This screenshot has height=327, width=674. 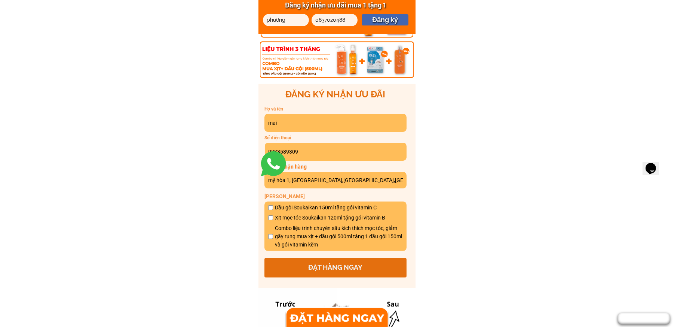 I want to click on span: Dầu gội Soukaikan 150ml tặng gói vitamin C, so click(x=339, y=207).